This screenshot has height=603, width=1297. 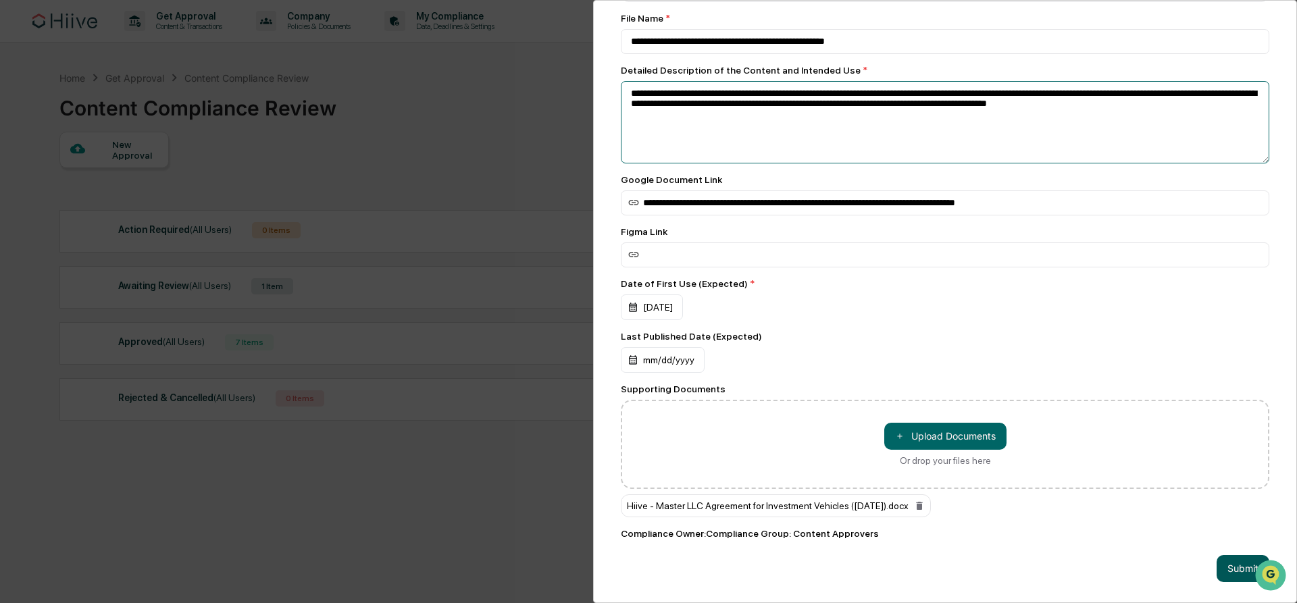 I want to click on a: 🗄️Attestations, so click(x=132, y=177).